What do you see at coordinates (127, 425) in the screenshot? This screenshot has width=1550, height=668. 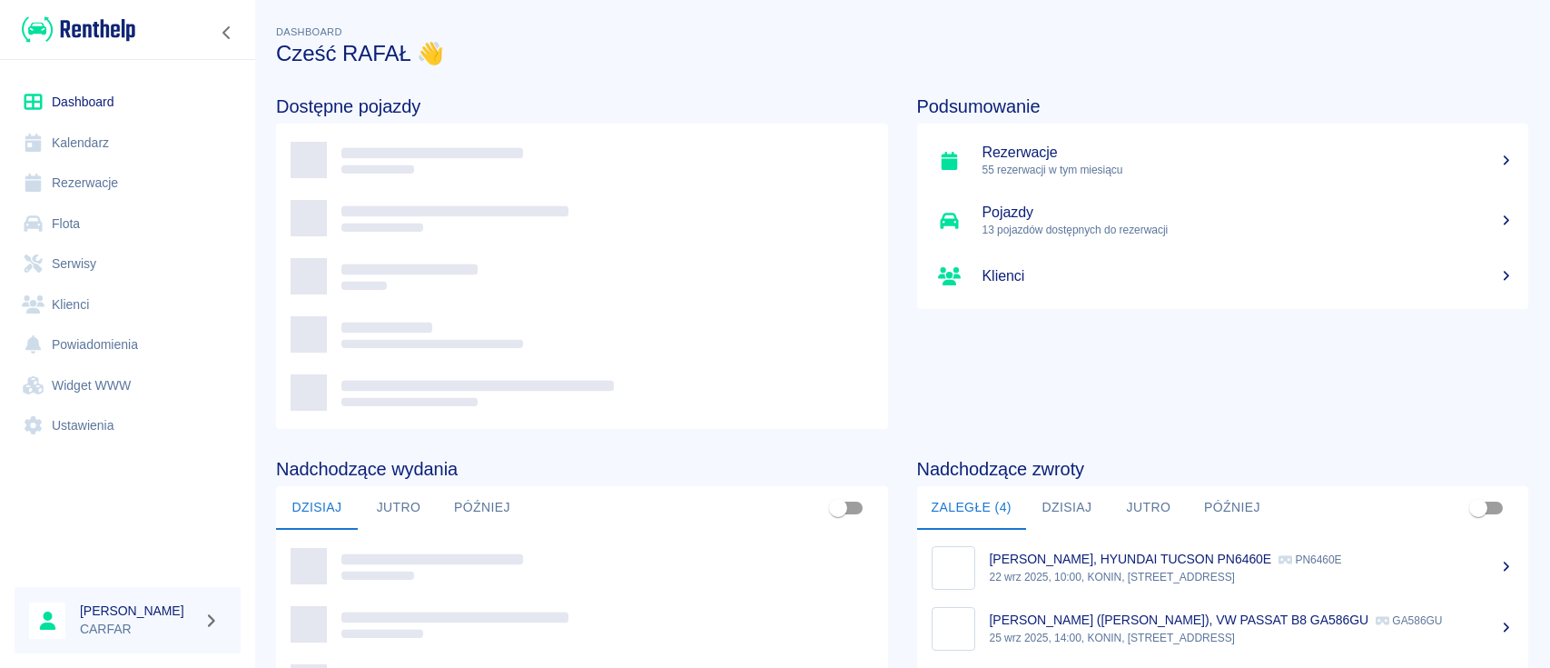 I see `a: Ustawienia` at bounding box center [127, 425].